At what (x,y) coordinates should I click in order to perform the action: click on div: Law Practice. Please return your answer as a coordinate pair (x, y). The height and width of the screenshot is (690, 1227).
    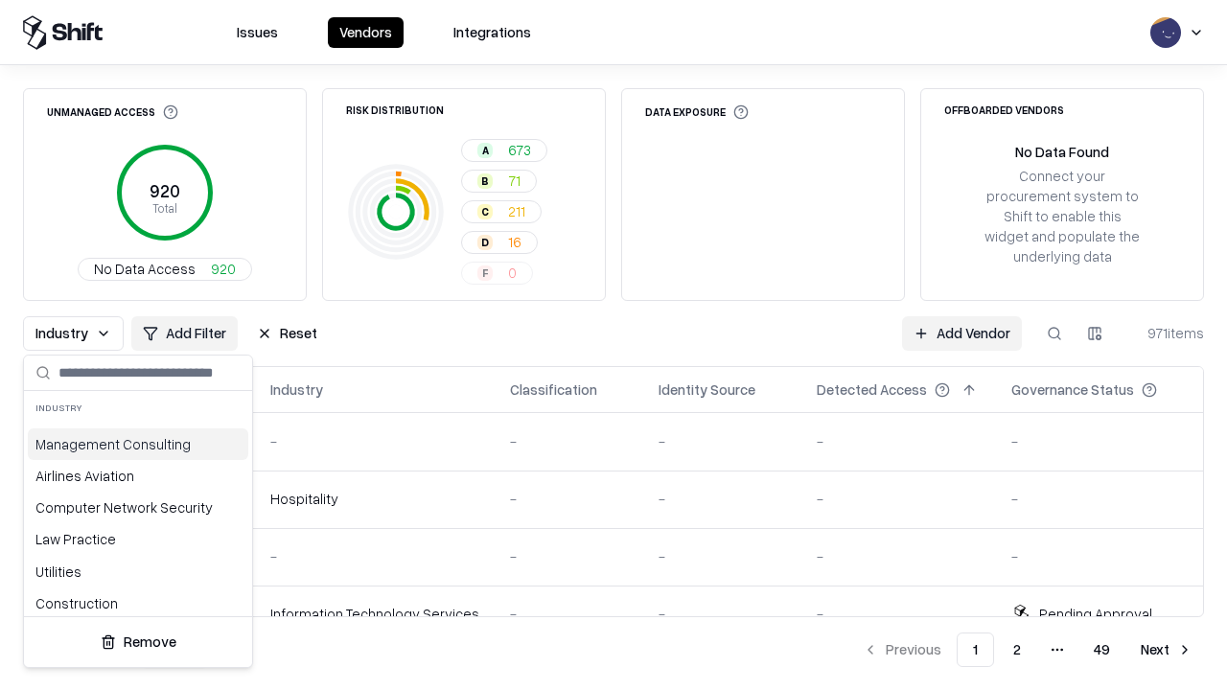
    Looking at the image, I should click on (138, 539).